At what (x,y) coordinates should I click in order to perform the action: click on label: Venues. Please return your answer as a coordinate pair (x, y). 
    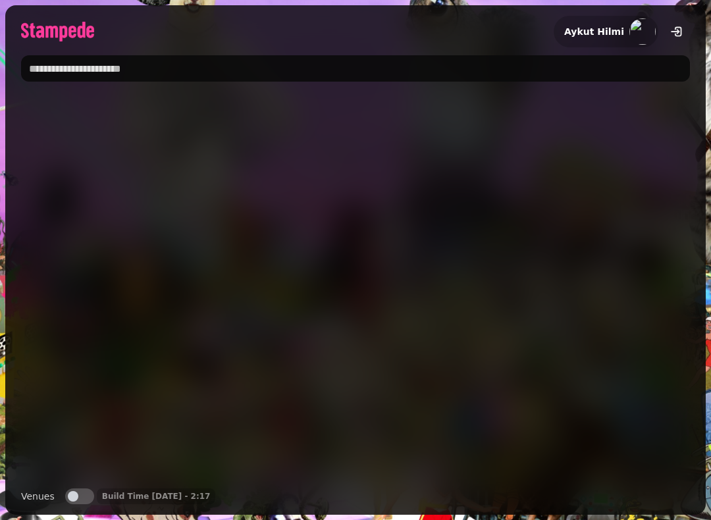
    Looking at the image, I should click on (38, 497).